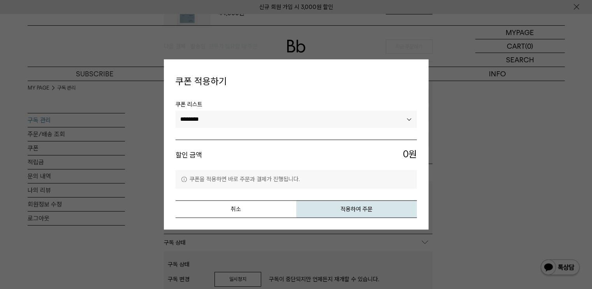 The width and height of the screenshot is (592, 289). What do you see at coordinates (236, 209) in the screenshot?
I see `button: 취소` at bounding box center [236, 209].